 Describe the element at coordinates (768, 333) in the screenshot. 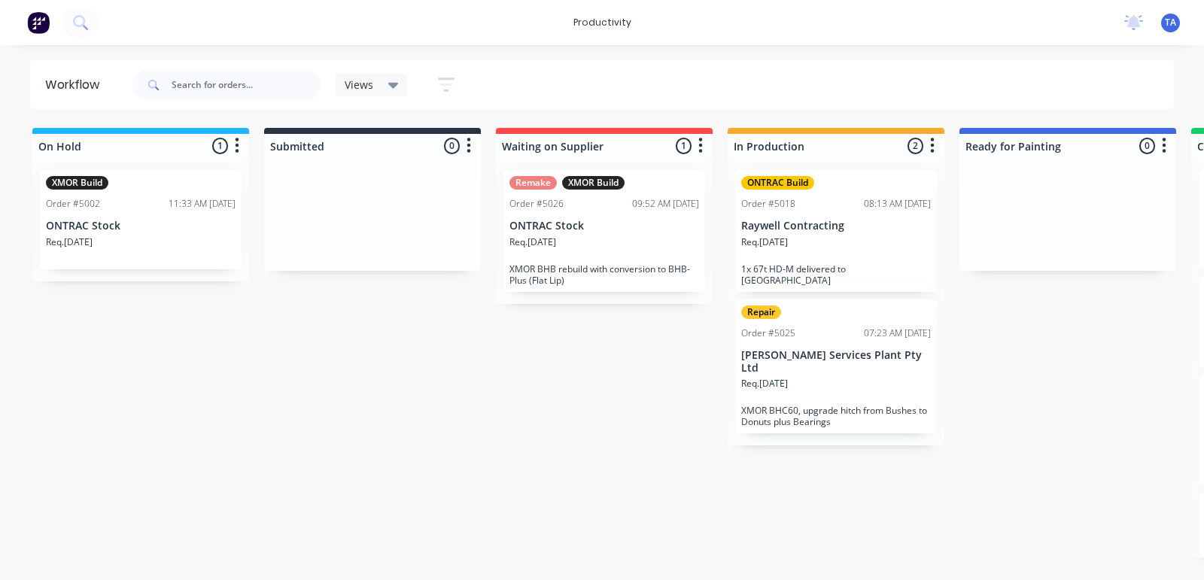

I see `div: Order #5025` at that location.